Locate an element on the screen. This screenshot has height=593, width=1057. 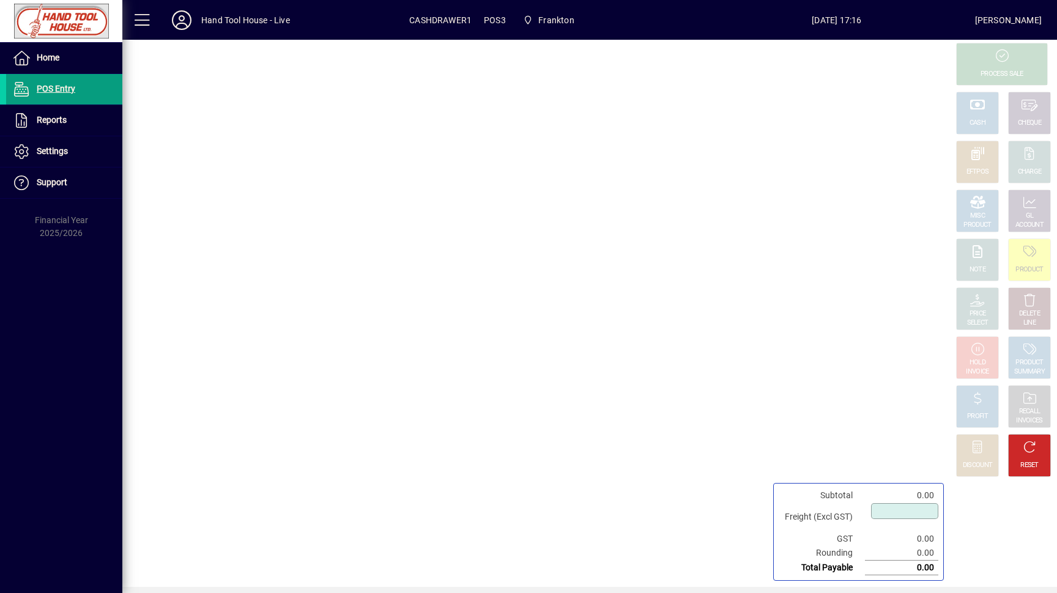
div: RESET is located at coordinates (1030, 466).